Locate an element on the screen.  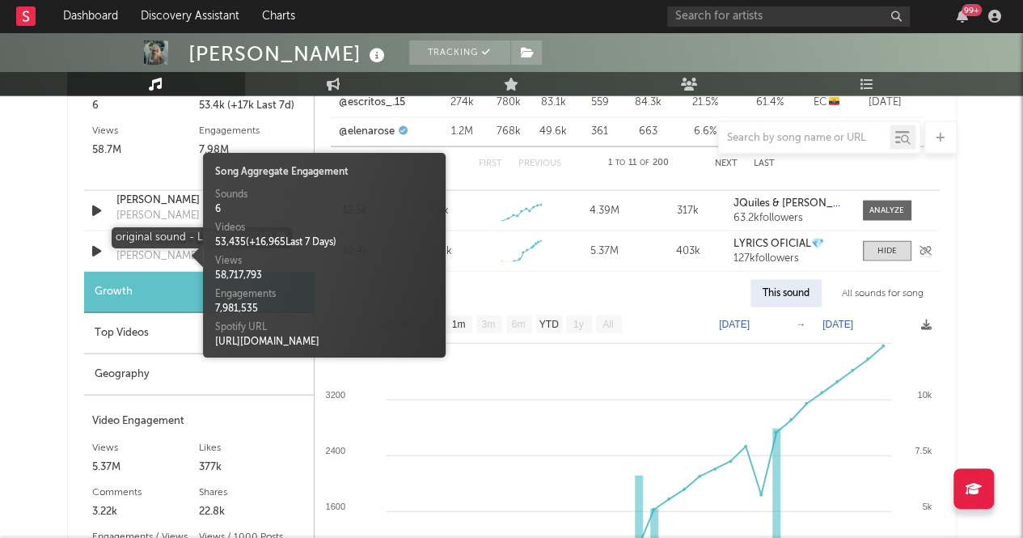
div: 3.22k is located at coordinates (146, 512).